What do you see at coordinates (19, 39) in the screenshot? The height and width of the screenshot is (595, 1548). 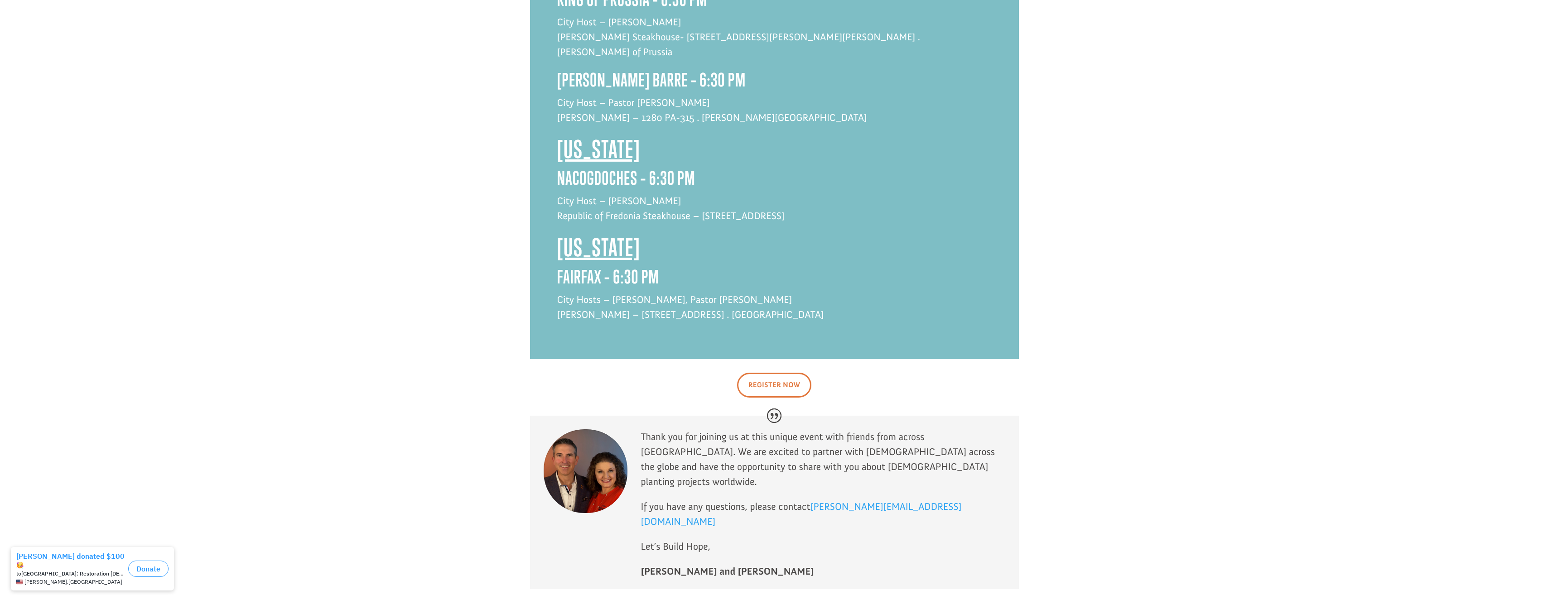 I see `img: US.png` at bounding box center [19, 39].